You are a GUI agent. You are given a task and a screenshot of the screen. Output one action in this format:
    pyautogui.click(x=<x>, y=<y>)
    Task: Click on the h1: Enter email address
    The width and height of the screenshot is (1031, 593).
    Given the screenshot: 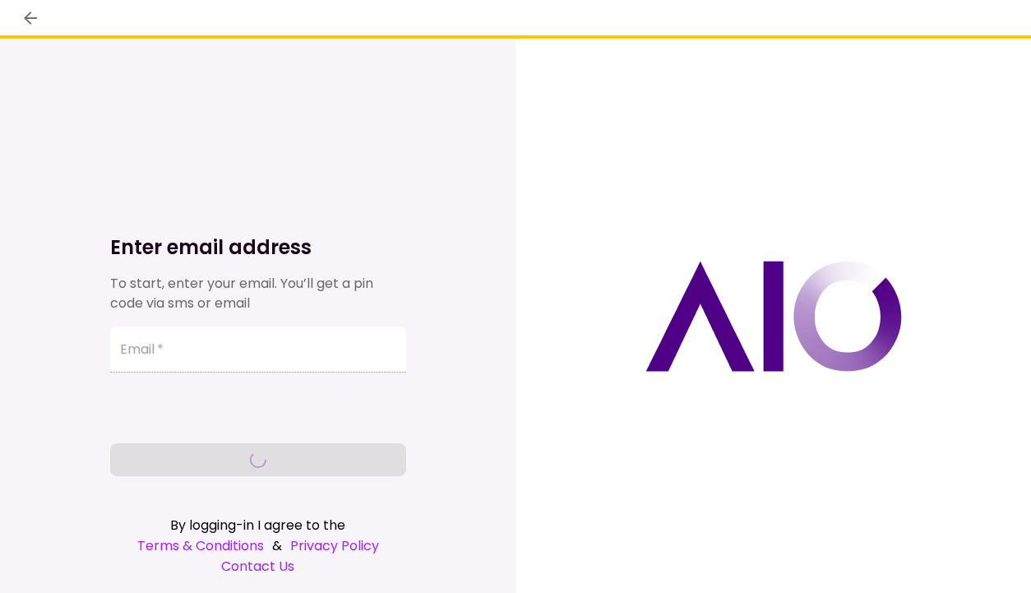 What is the action you would take?
    pyautogui.click(x=258, y=247)
    